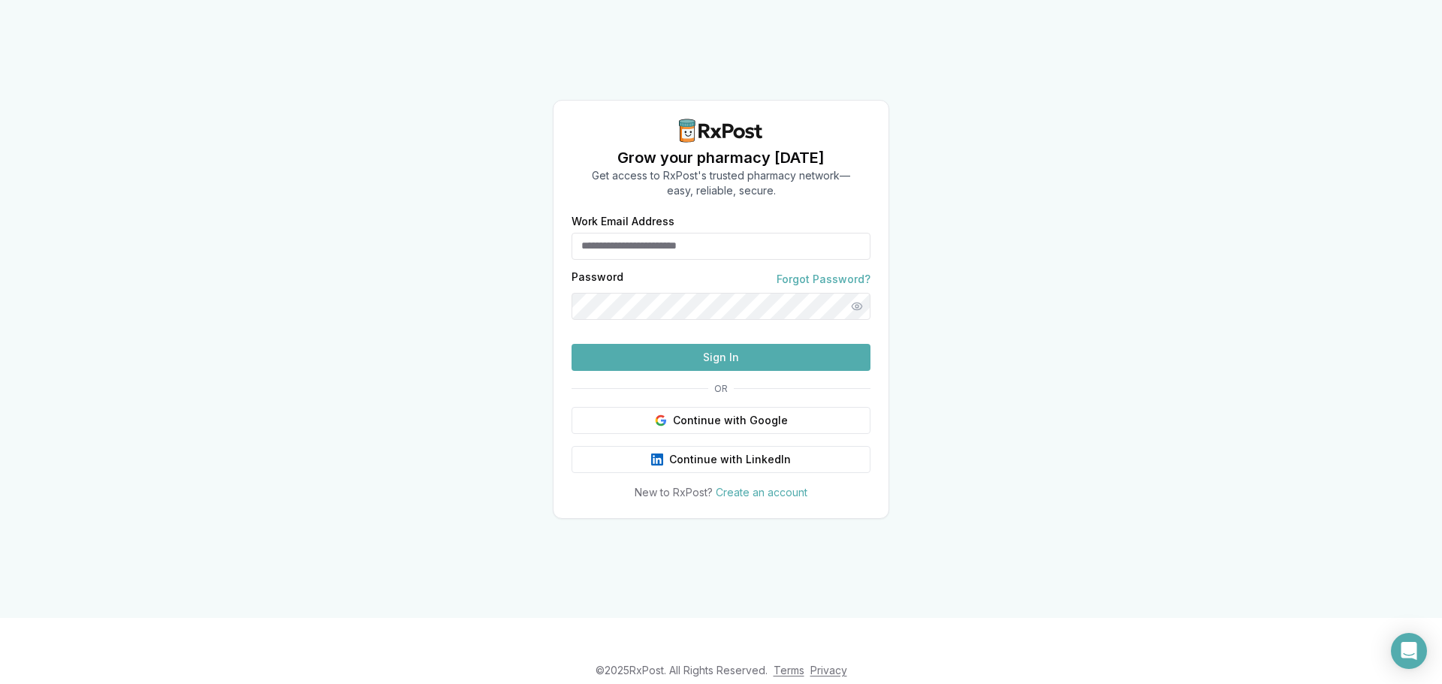  What do you see at coordinates (721, 460) in the screenshot?
I see `button: Continue with LinkedIn` at bounding box center [721, 460].